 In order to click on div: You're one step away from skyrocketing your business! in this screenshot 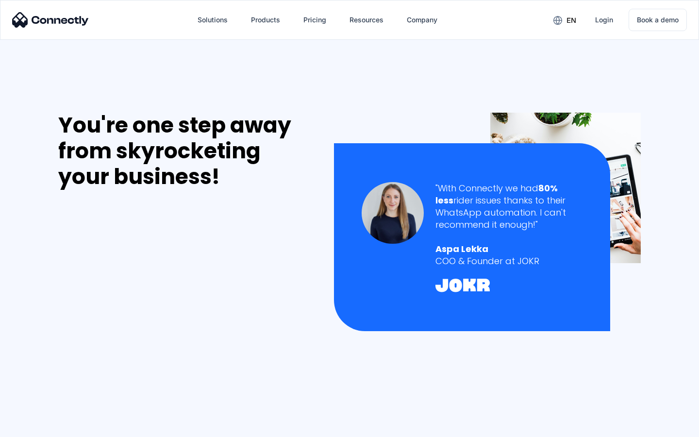, I will do `click(186, 151)`.